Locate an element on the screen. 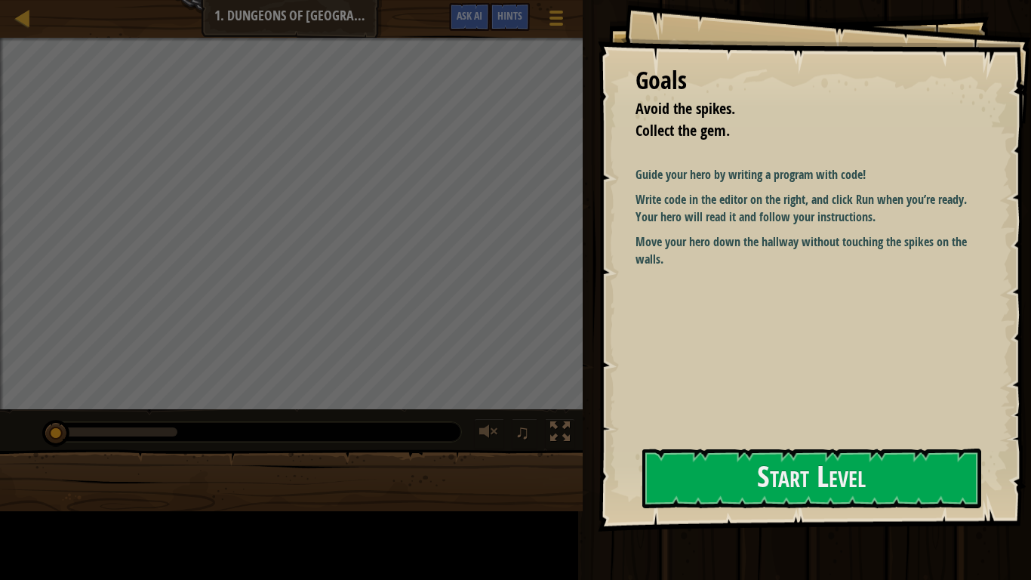 The width and height of the screenshot is (1031, 580). button: Show game menu is located at coordinates (556, 20).